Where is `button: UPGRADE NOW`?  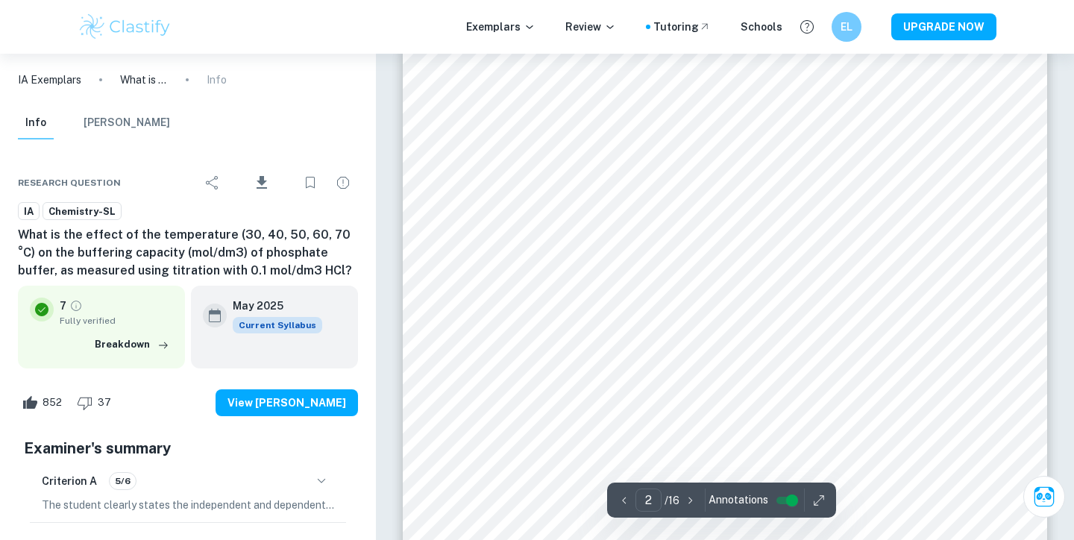 button: UPGRADE NOW is located at coordinates (944, 27).